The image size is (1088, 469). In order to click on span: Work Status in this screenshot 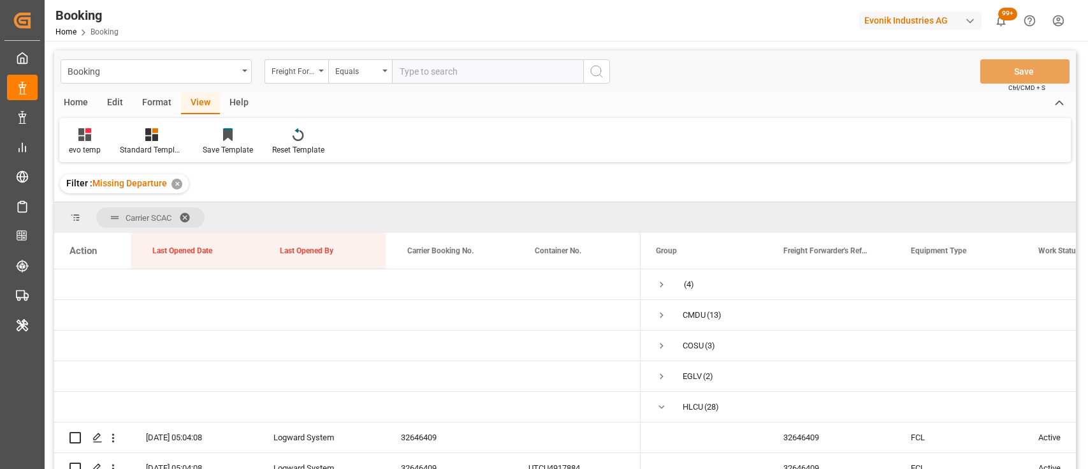, I will do `click(1059, 251)`.